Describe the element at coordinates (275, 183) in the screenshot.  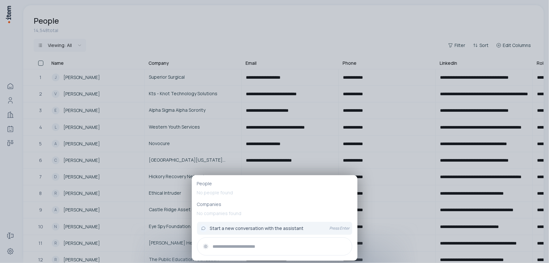
I see `p: People` at that location.